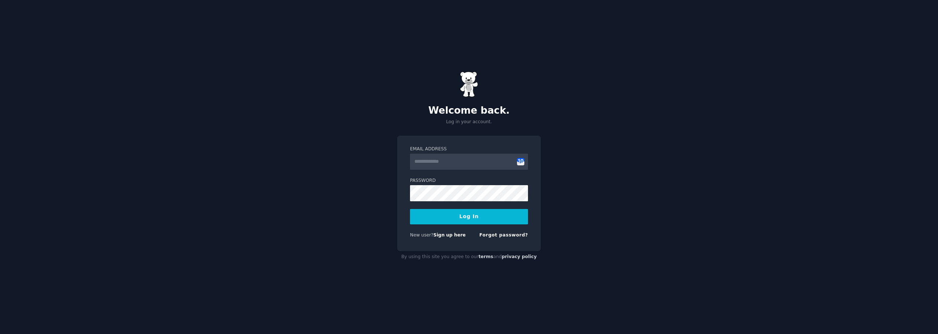 This screenshot has width=938, height=334. I want to click on img: Gummy Bear, so click(469, 84).